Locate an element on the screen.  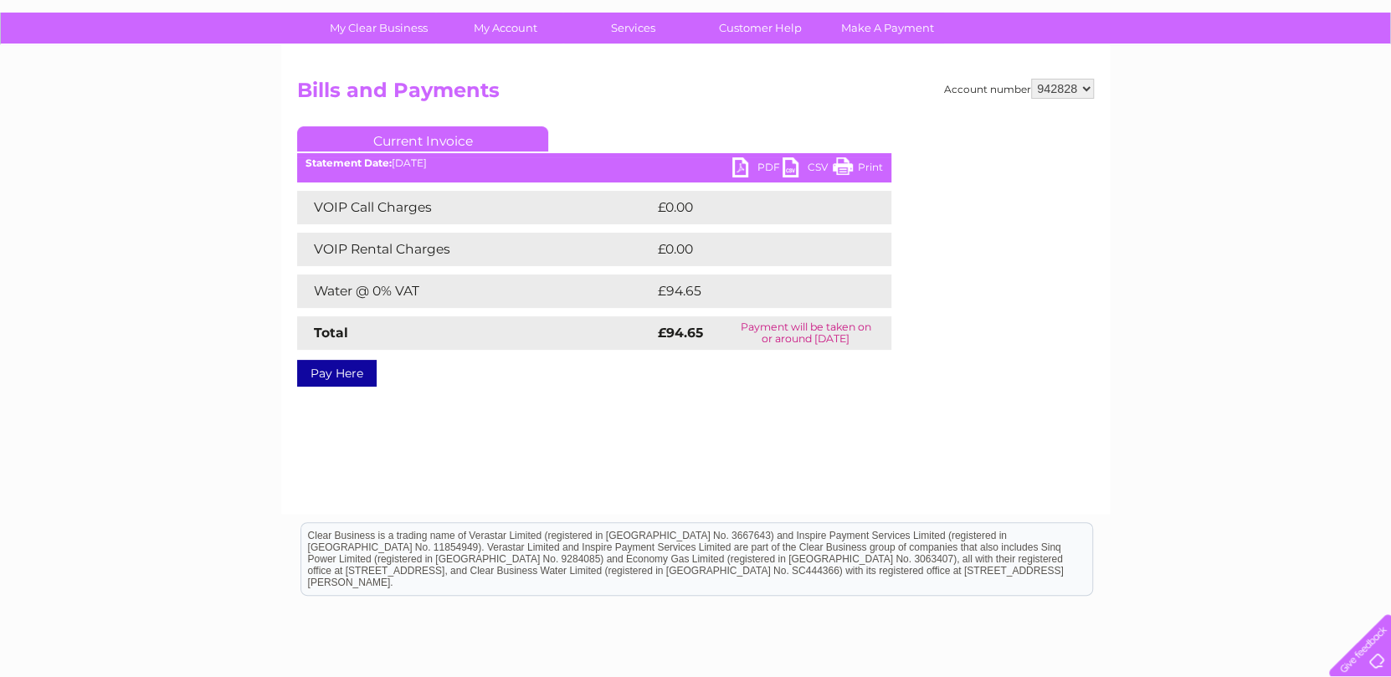
a: PDF is located at coordinates (757, 169).